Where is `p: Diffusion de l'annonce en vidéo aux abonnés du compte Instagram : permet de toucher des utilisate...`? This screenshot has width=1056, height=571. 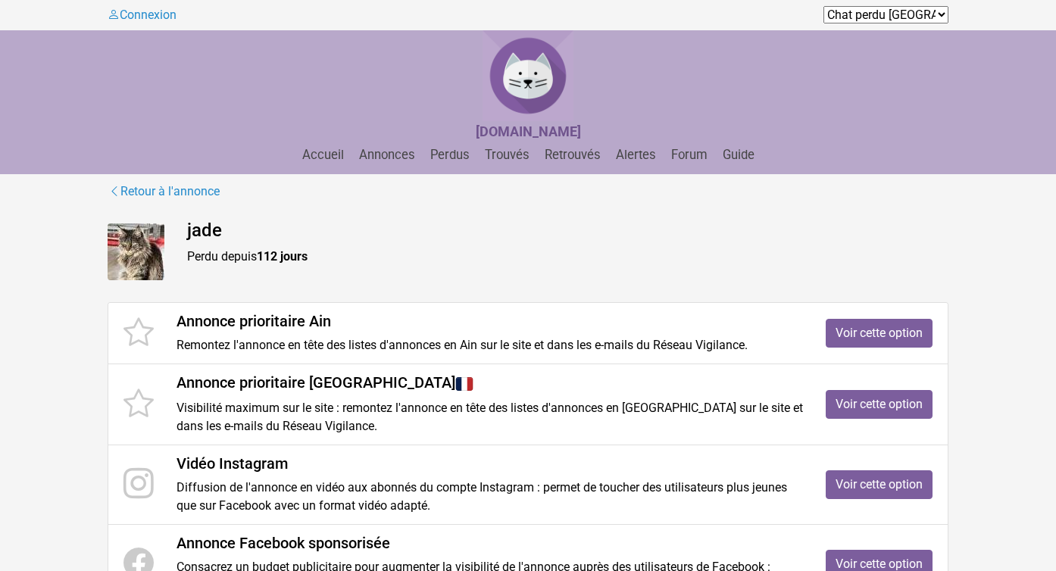
p: Diffusion de l'annonce en vidéo aux abonnés du compte Instagram : permet de toucher des utilisate... is located at coordinates (489, 497).